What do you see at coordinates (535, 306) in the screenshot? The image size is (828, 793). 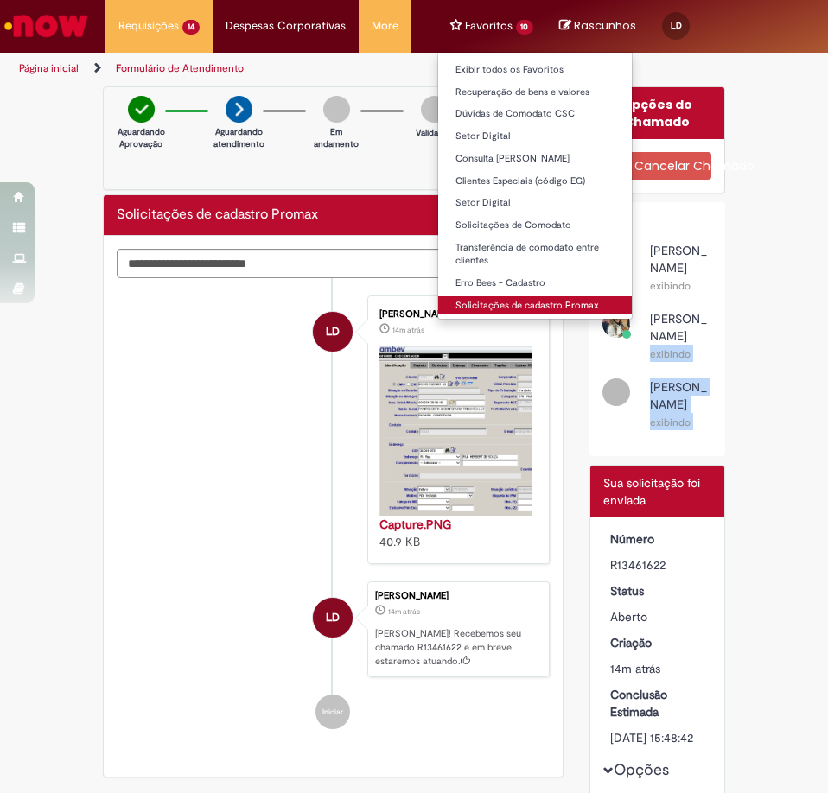 I see `a: Solicitações de cadastro Promax` at bounding box center [535, 306].